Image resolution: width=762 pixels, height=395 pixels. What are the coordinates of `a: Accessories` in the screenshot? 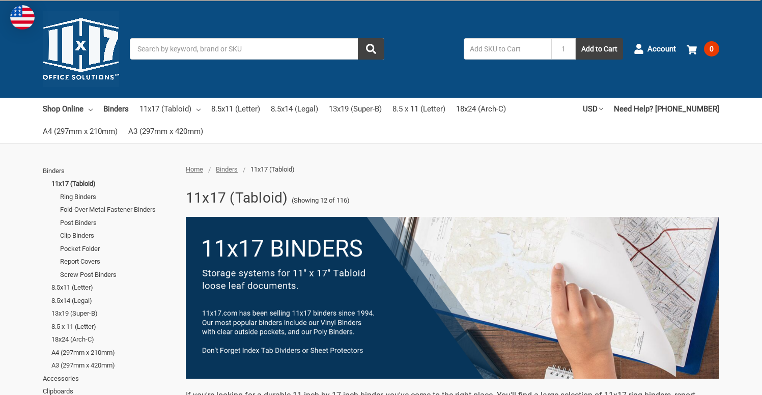 It's located at (108, 379).